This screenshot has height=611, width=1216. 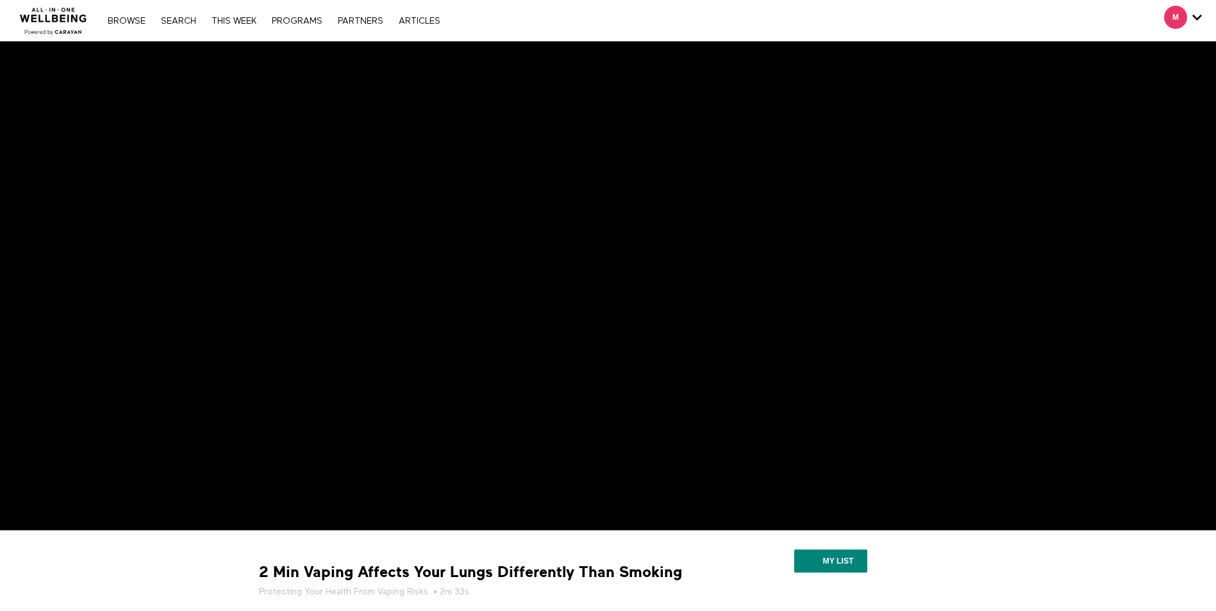 I want to click on a: Browse, so click(x=126, y=21).